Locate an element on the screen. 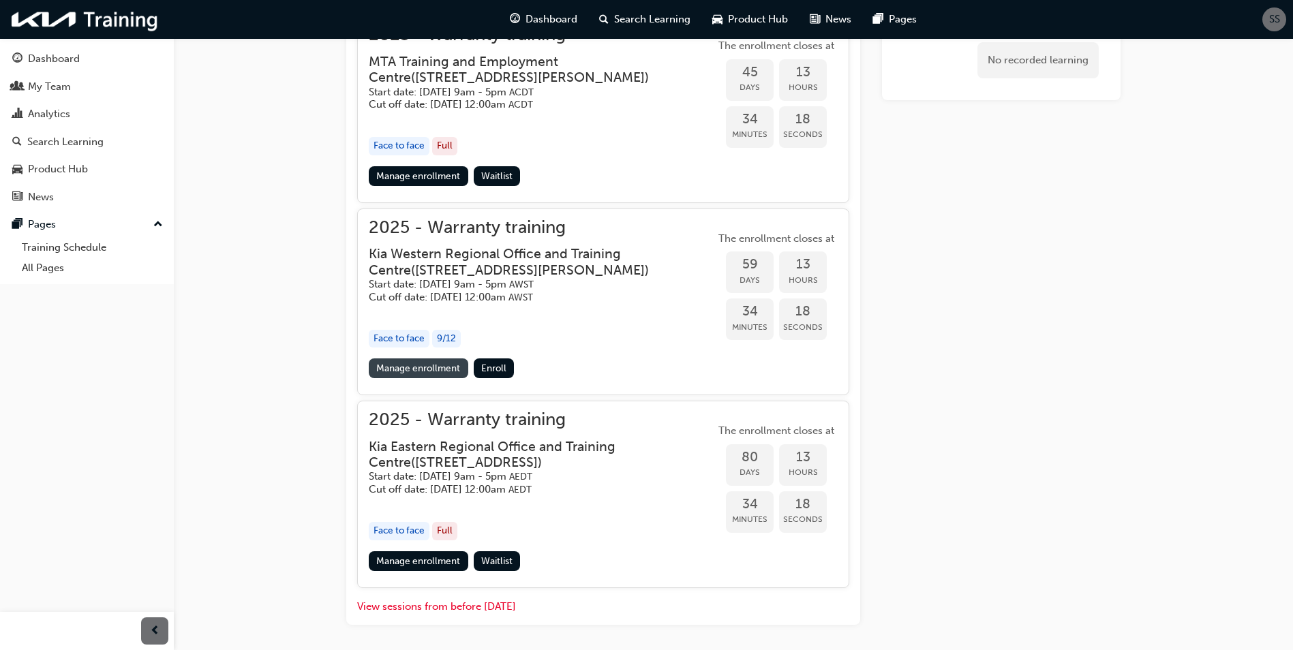  div: Search Learning is located at coordinates (65, 142).